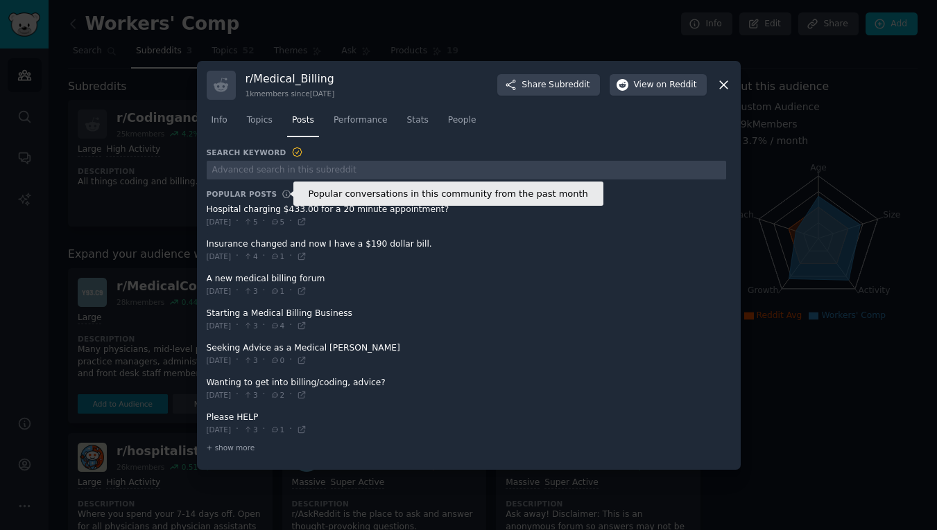 The height and width of the screenshot is (530, 937). What do you see at coordinates (259, 123) in the screenshot?
I see `a: Topics` at bounding box center [259, 123].